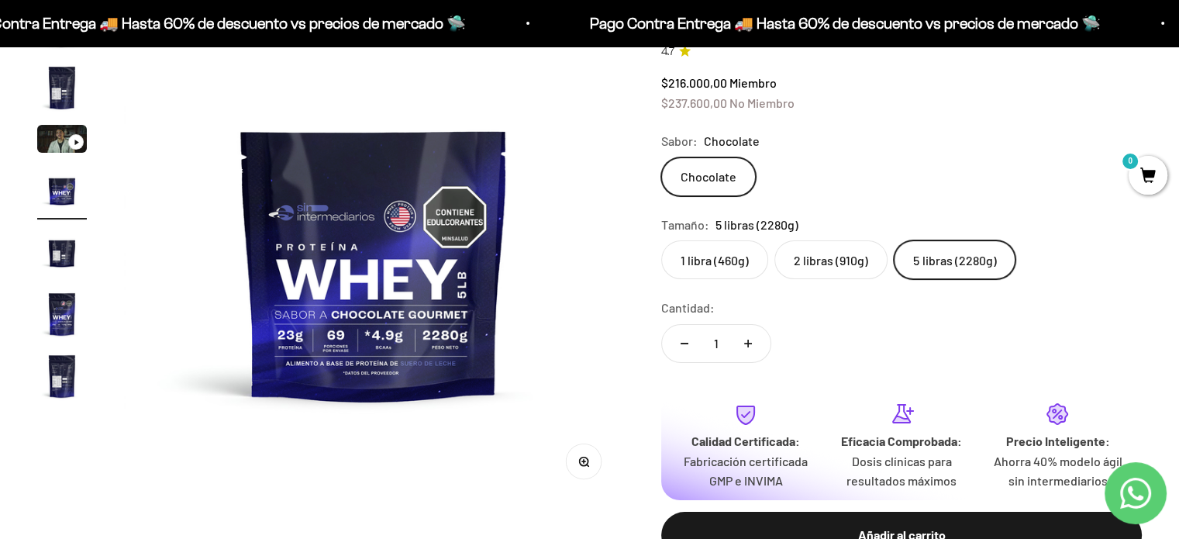  Describe the element at coordinates (62, 254) in the screenshot. I see `button: Ir al artículo 5` at that location.